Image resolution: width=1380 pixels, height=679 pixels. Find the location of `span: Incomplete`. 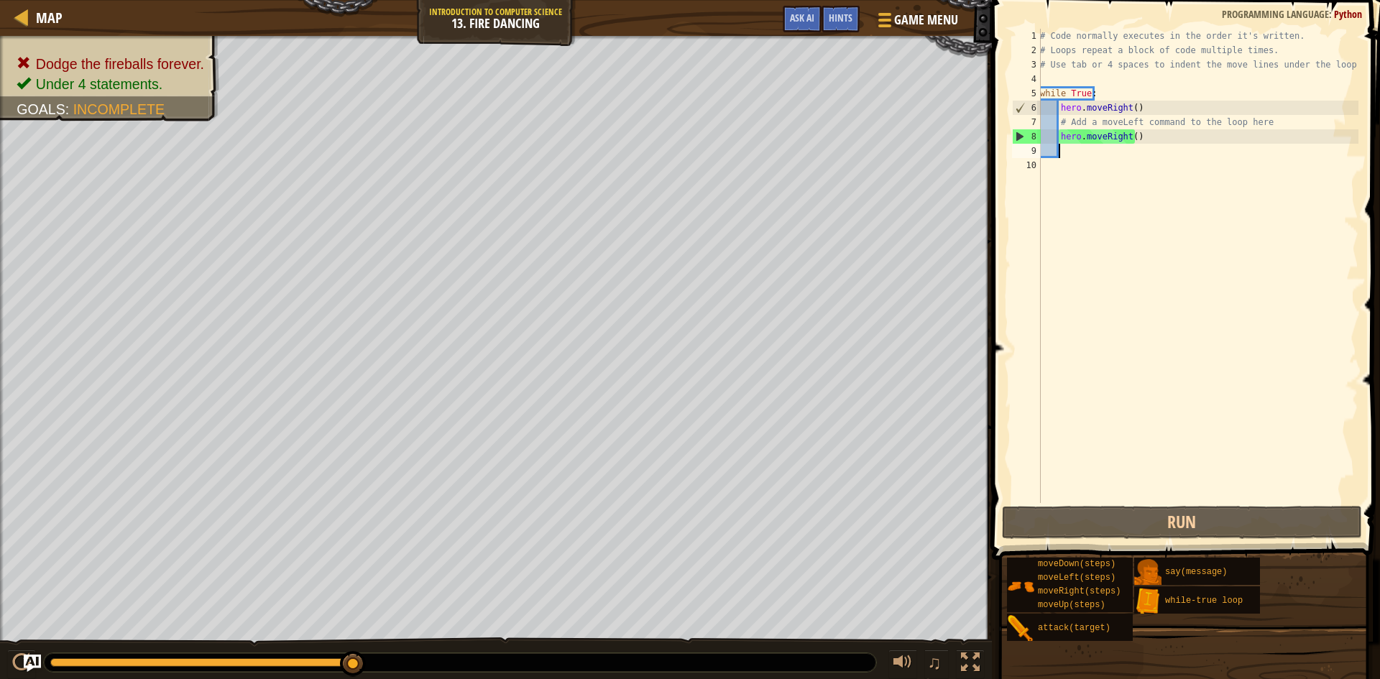

span: Incomplete is located at coordinates (119, 109).